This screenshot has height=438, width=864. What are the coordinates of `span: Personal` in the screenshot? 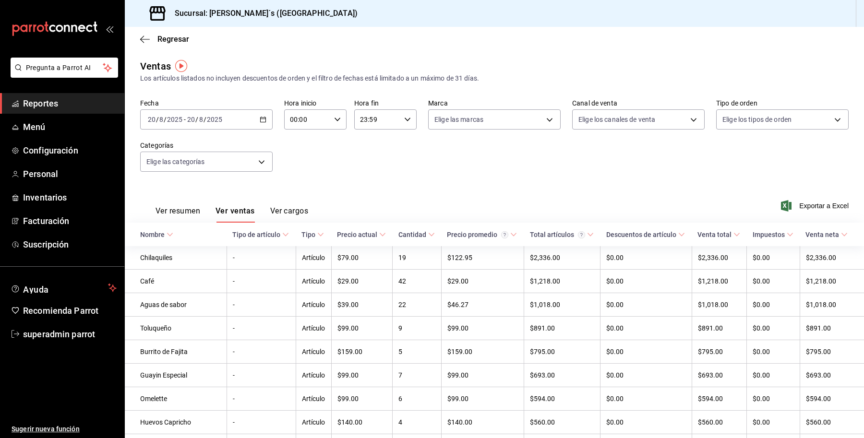 It's located at (70, 174).